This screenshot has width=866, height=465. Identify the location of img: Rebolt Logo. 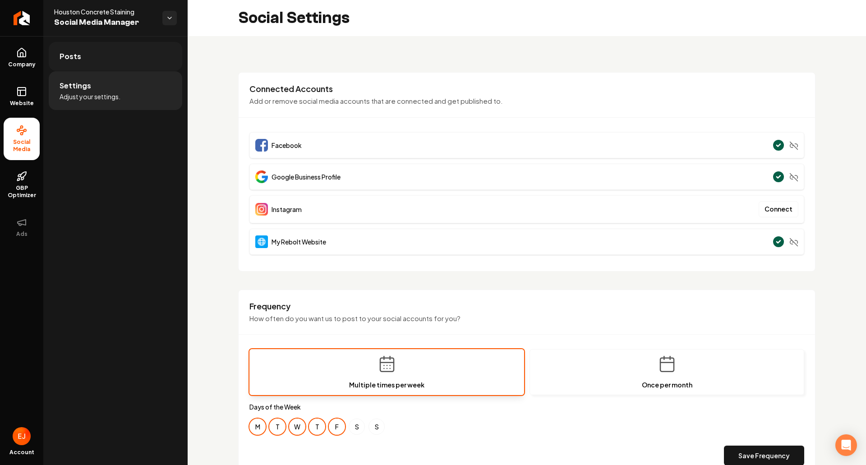
(22, 18).